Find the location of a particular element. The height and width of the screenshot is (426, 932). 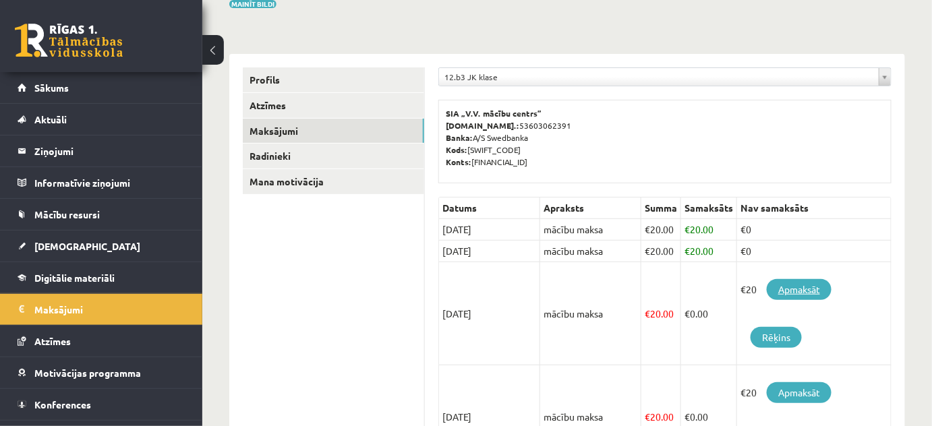

a: Informatīvie ziņojumi is located at coordinates (101, 183).